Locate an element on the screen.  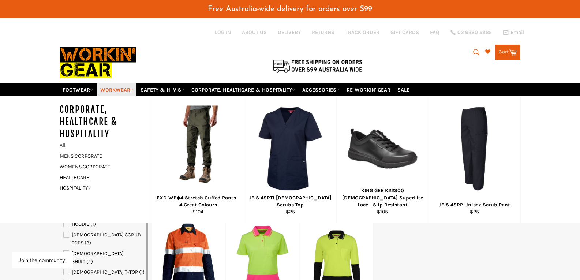
a: ABOUT US is located at coordinates (254, 32).